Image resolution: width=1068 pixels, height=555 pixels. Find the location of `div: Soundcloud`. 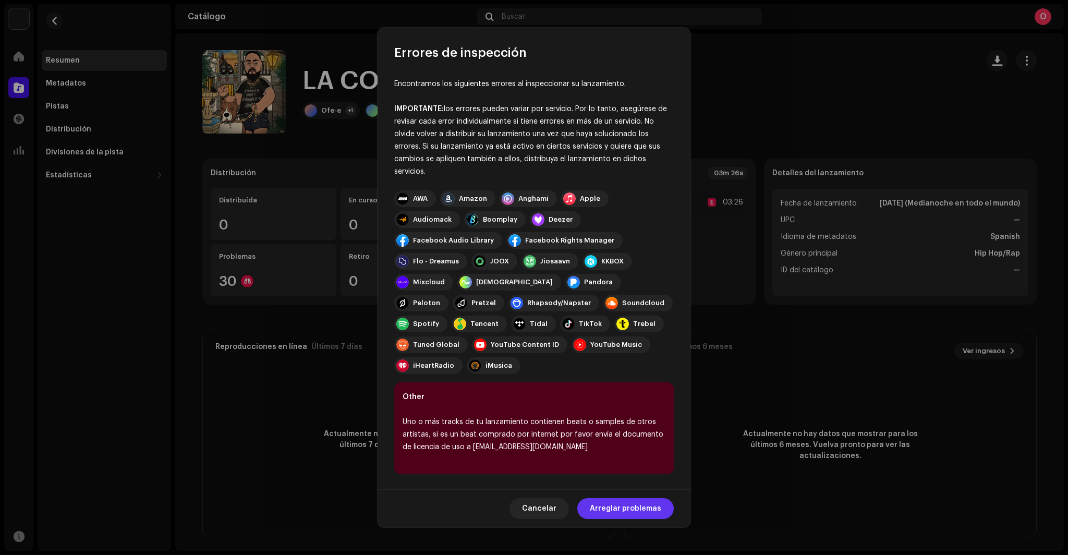

div: Soundcloud is located at coordinates (643, 303).